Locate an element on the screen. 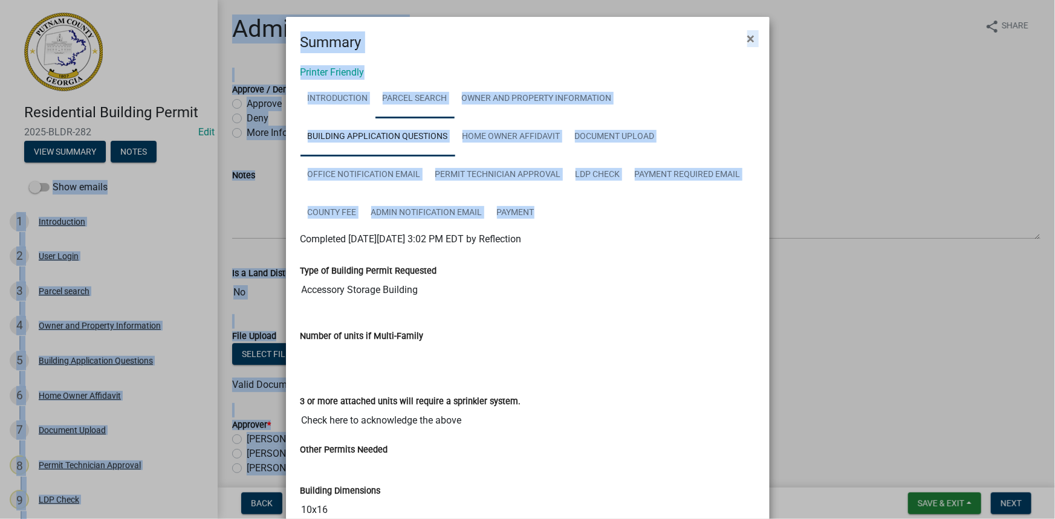 This screenshot has height=519, width=1055. a: County Fee is located at coordinates (332, 213).